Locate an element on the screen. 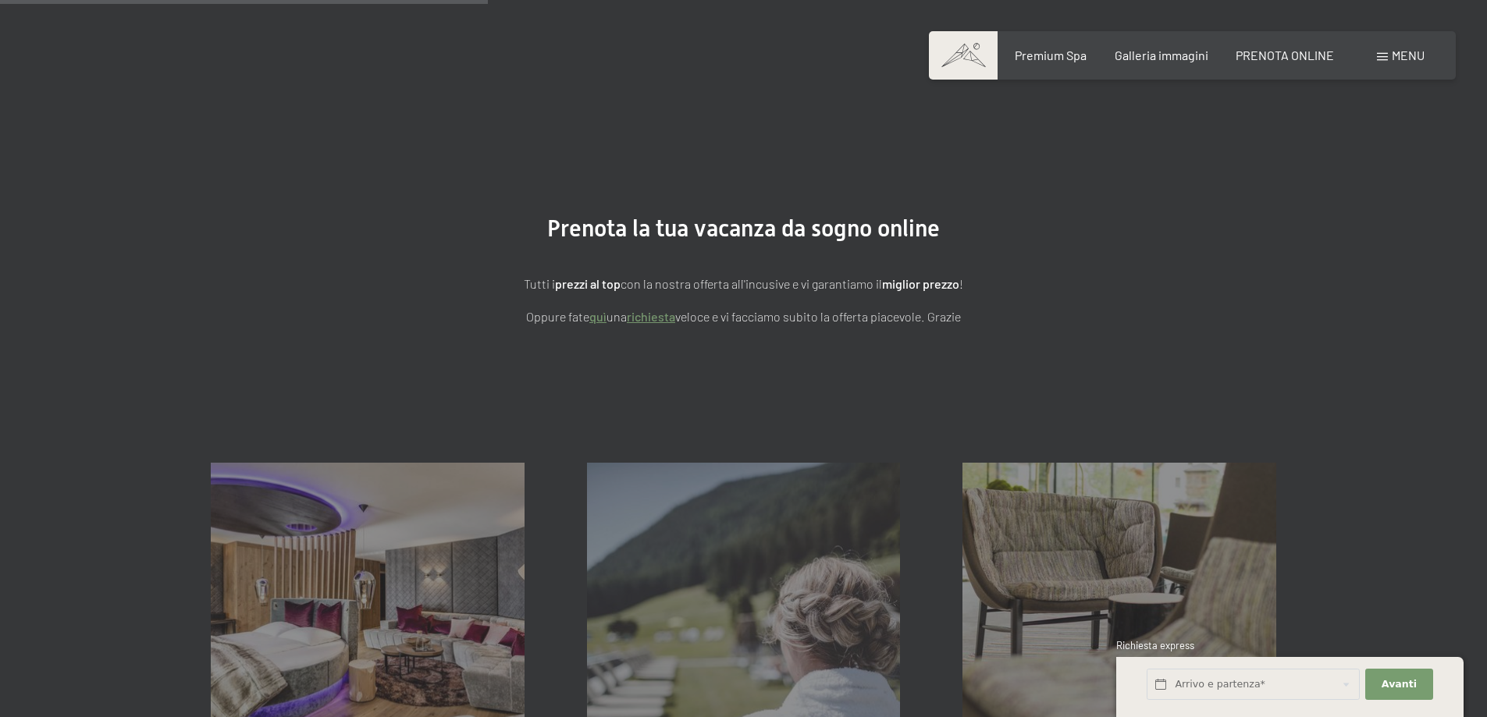 The width and height of the screenshot is (1487, 717). span: Premium Spa is located at coordinates (1051, 55).